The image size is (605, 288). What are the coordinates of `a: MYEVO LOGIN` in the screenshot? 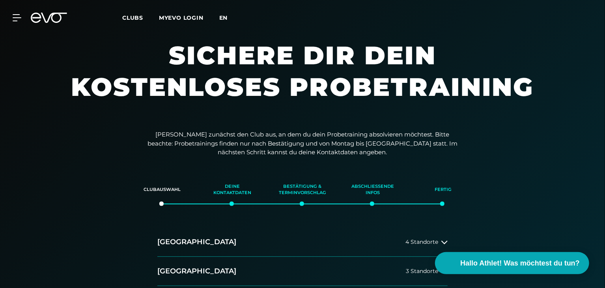 It's located at (181, 18).